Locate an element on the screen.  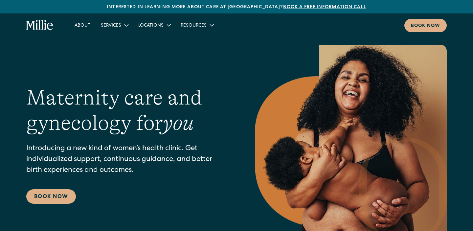
a: home is located at coordinates (40, 25).